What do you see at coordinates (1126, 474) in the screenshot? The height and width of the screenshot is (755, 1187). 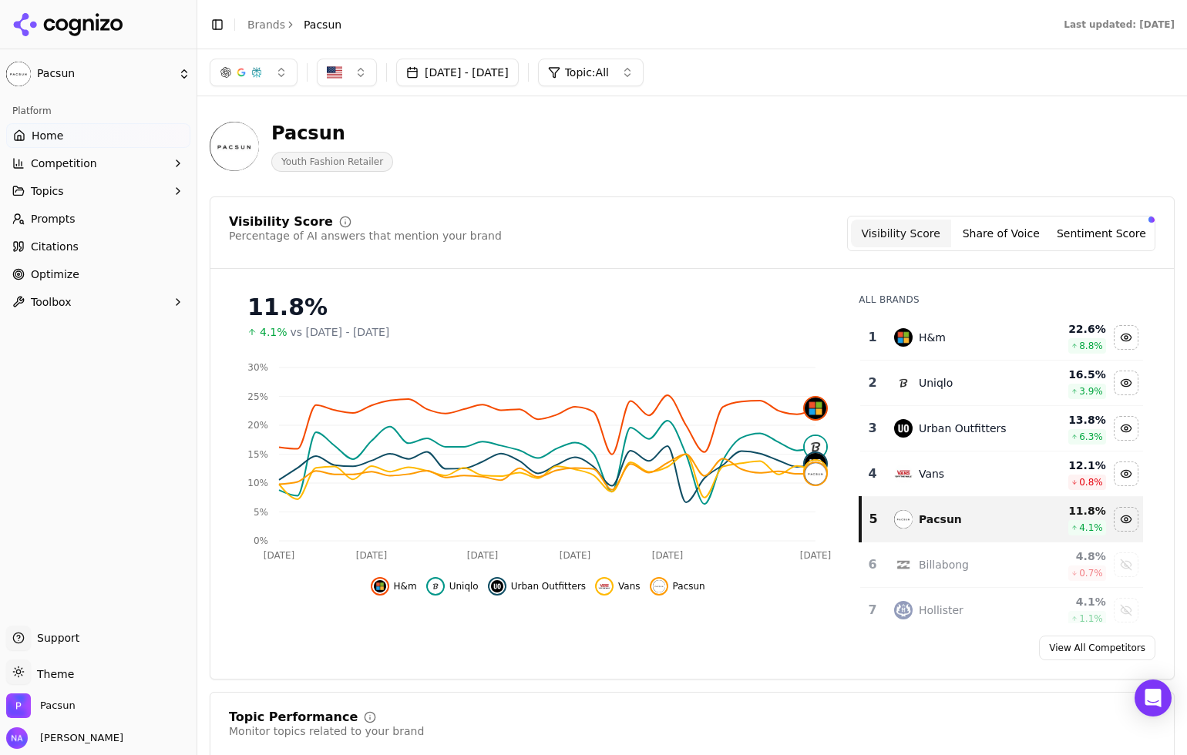 I see `button: Hide vans data` at bounding box center [1126, 474].